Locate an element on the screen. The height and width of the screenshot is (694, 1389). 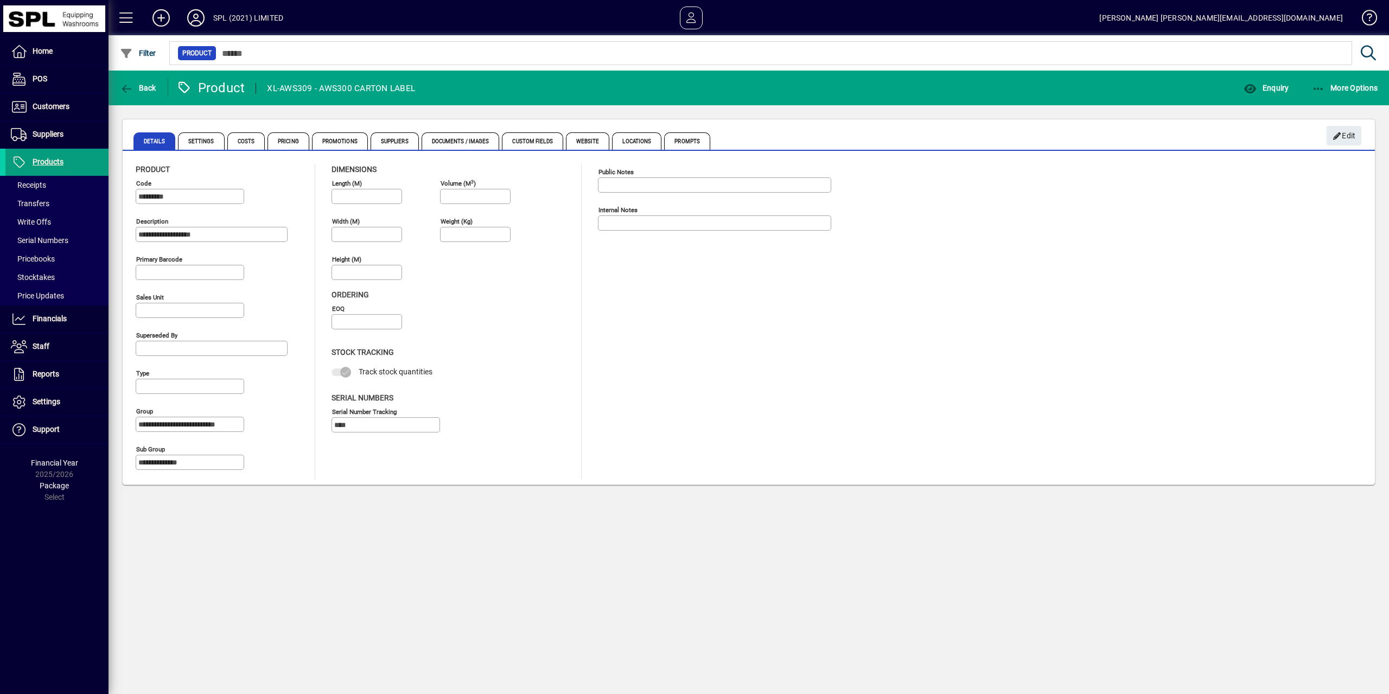
button: Back is located at coordinates (138, 88).